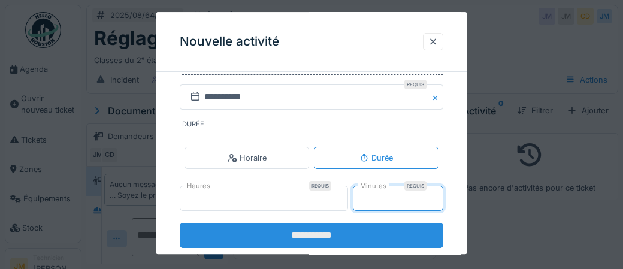 The height and width of the screenshot is (269, 623). Describe the element at coordinates (247, 158) in the screenshot. I see `div: Horaire` at that location.